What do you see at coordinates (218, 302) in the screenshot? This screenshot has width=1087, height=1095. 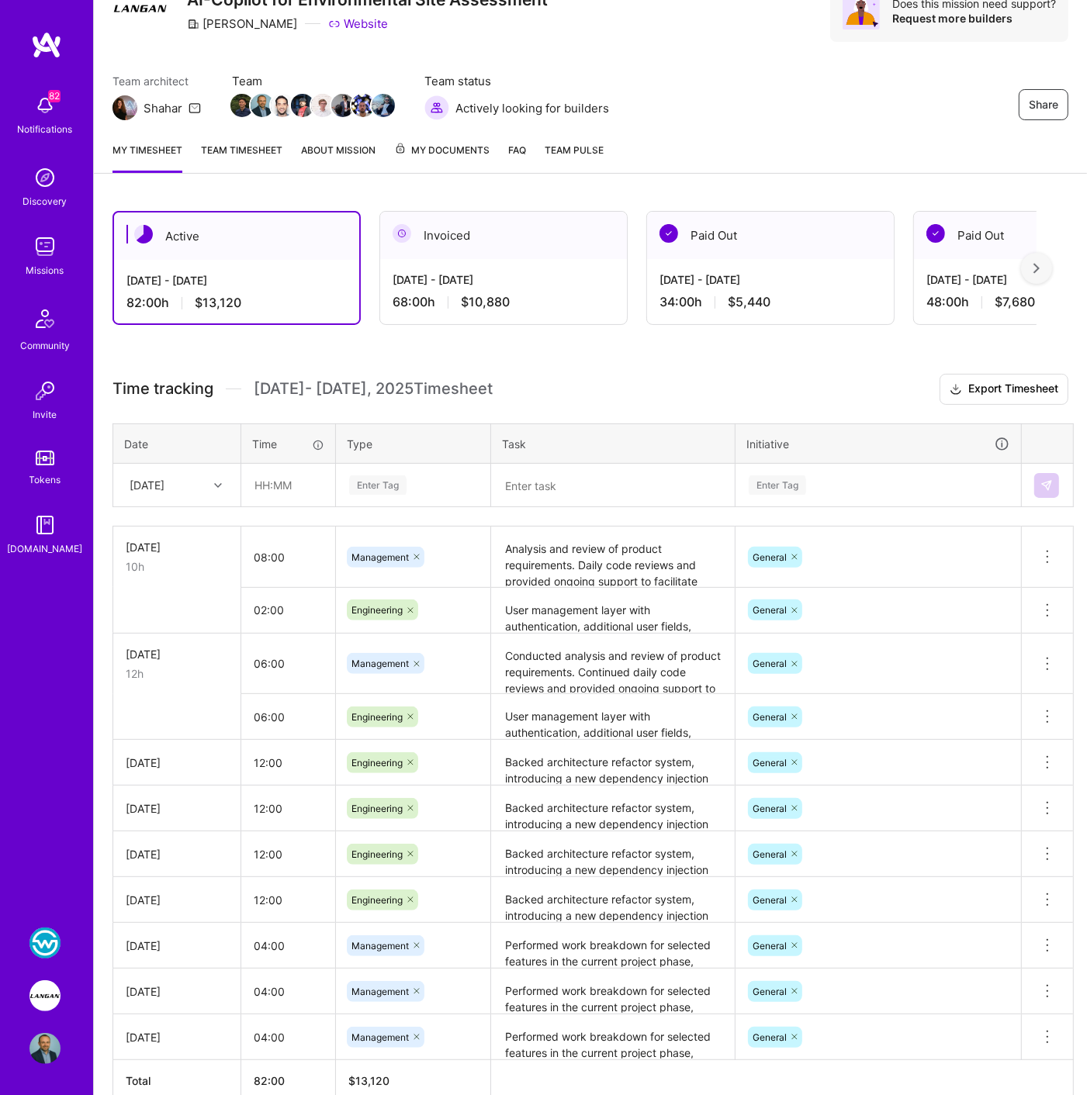 I see `span: $13,120` at bounding box center [218, 302].